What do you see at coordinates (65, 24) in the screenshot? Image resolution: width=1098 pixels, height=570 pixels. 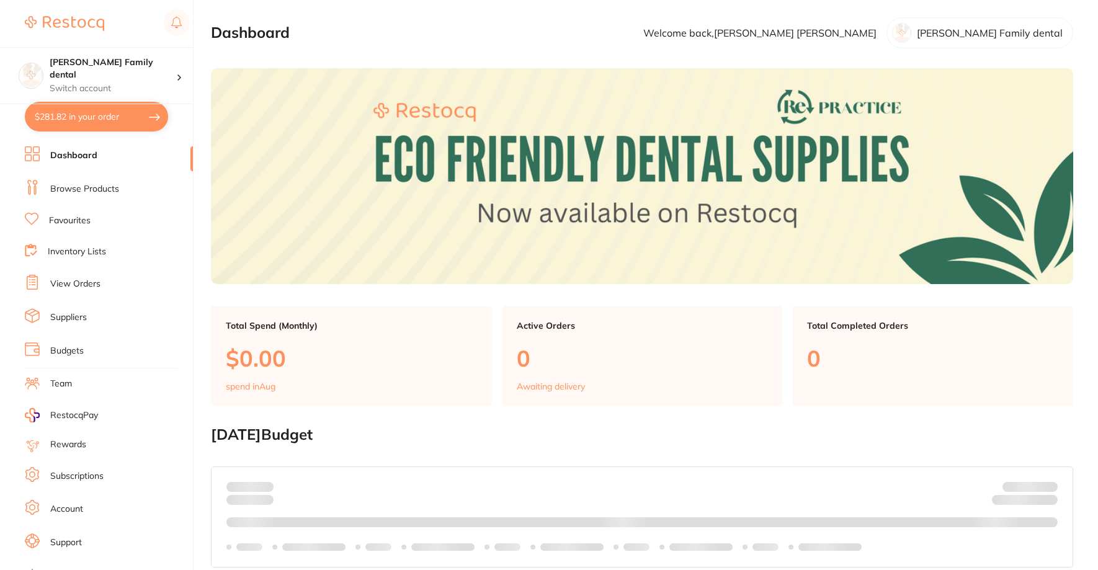 I see `a: Restocq Logo` at bounding box center [65, 24].